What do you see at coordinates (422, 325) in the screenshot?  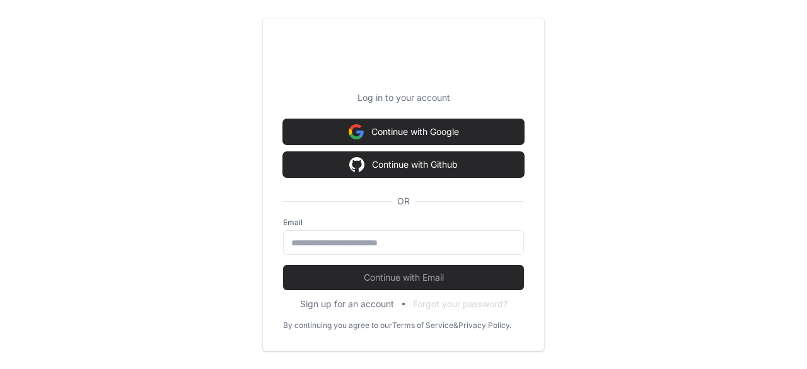 I see `a: Terms of Service` at bounding box center [422, 325].